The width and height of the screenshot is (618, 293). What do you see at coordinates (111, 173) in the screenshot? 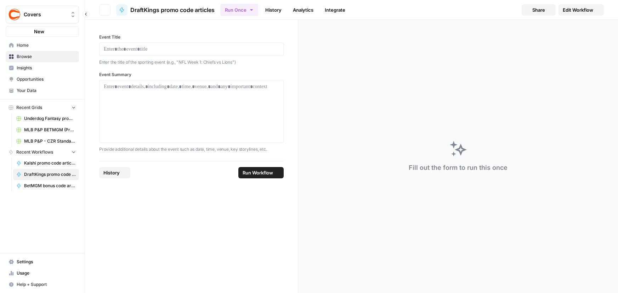
I see `span: History` at bounding box center [111, 173].